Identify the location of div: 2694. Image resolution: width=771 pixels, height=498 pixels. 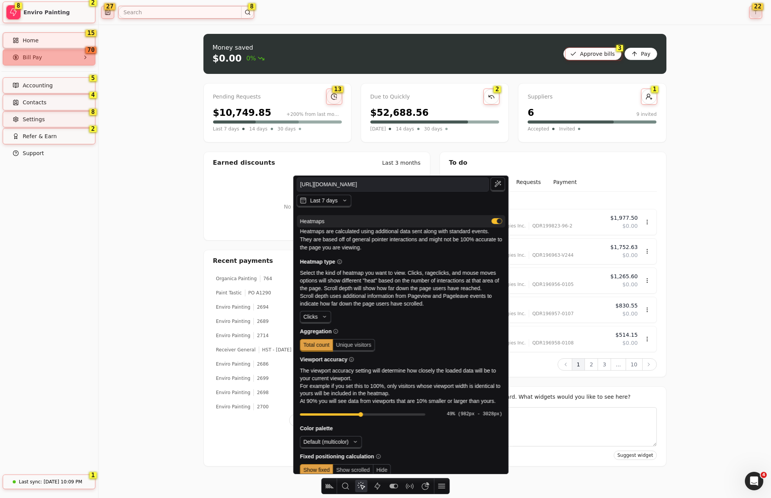
(261, 307).